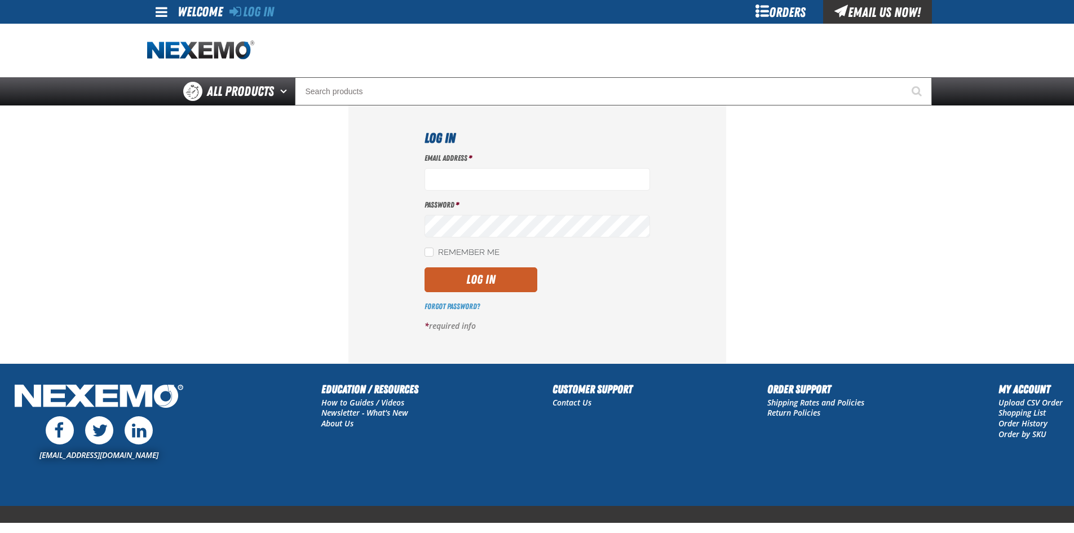 The image size is (1074, 533). I want to click on img: Nexemo logo, so click(201, 50).